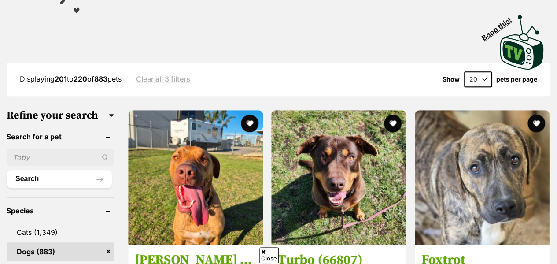  I want to click on input: Toby, so click(60, 157).